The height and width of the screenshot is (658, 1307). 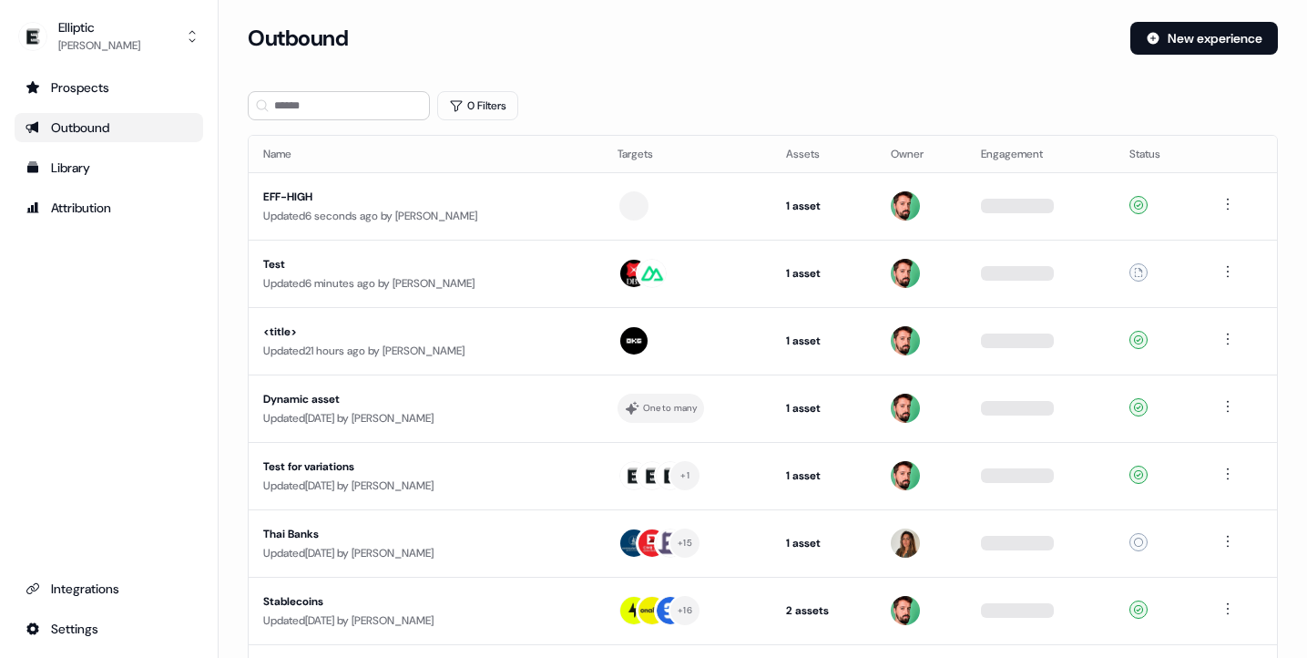 What do you see at coordinates (1204, 38) in the screenshot?
I see `button: New experience` at bounding box center [1204, 38].